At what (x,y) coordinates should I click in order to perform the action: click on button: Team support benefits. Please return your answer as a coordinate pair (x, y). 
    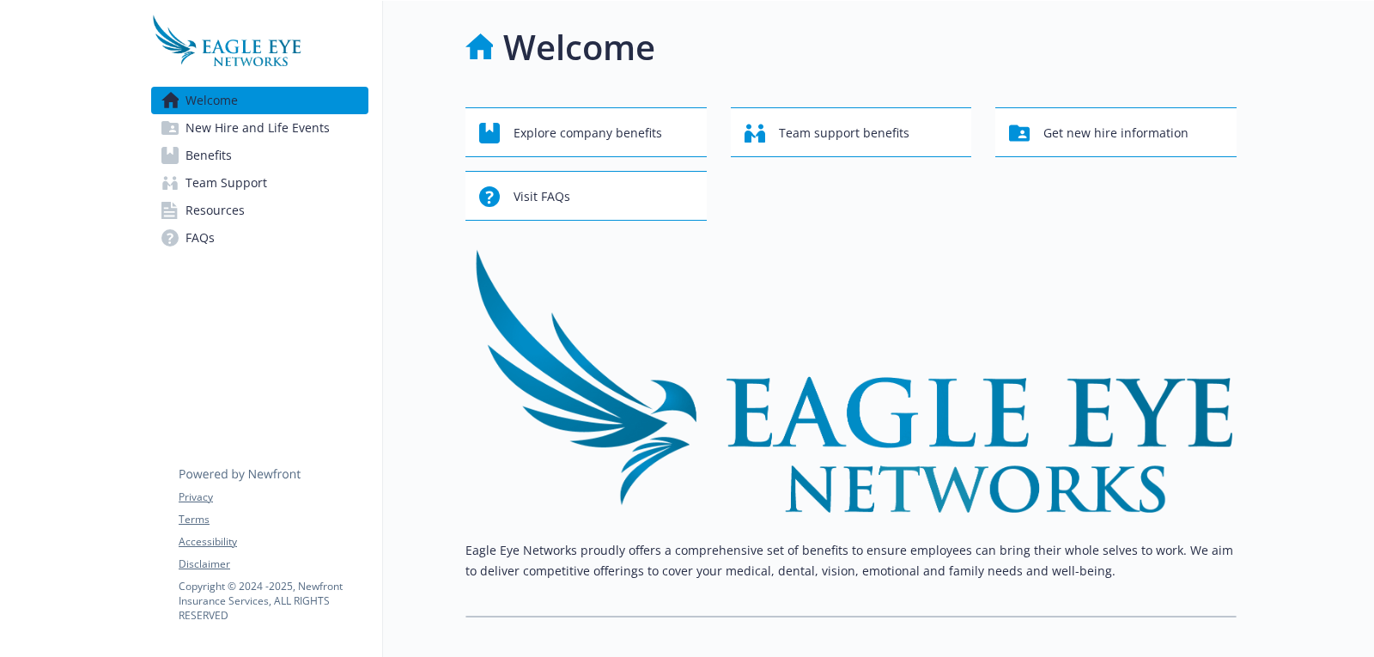
    Looking at the image, I should click on (851, 132).